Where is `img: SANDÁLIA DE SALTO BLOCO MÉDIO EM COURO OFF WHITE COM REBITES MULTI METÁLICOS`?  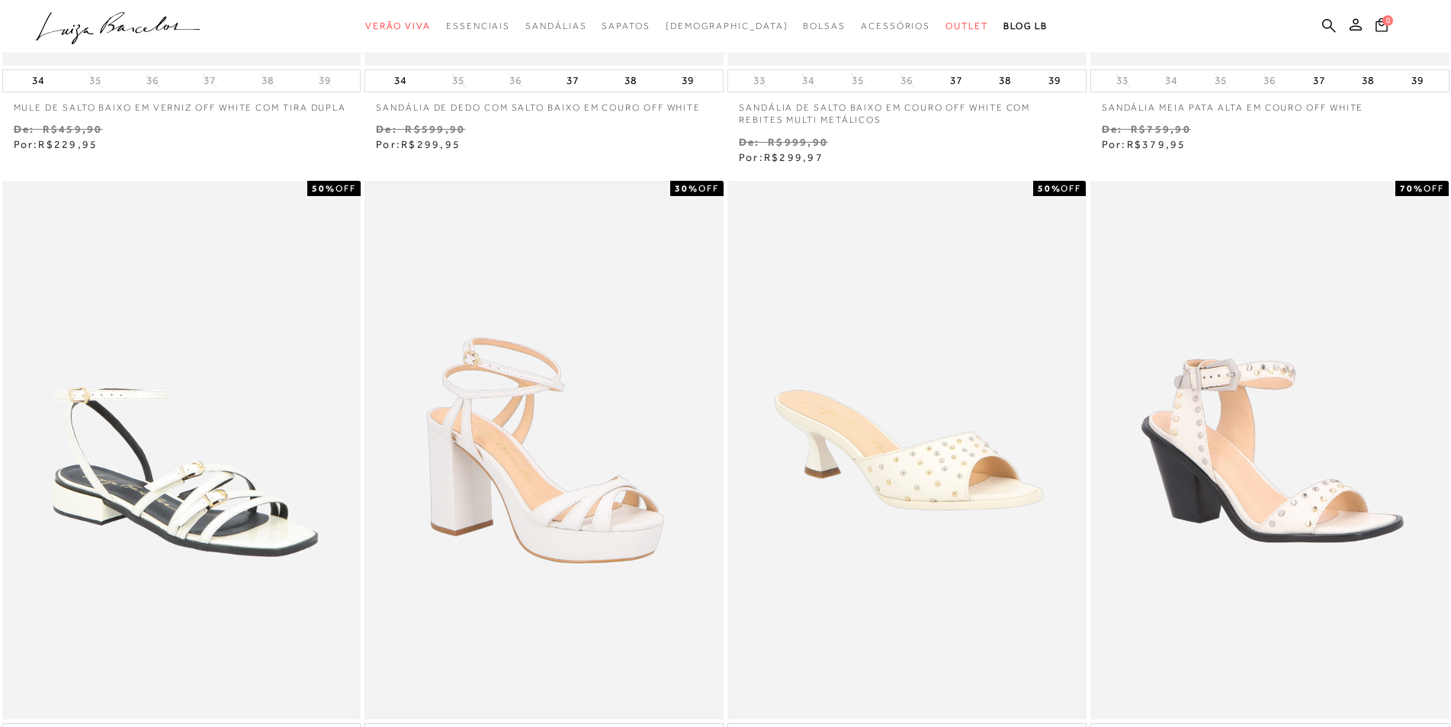
img: SANDÁLIA DE SALTO BLOCO MÉDIO EM COURO OFF WHITE COM REBITES MULTI METÁLICOS is located at coordinates (1270, 450).